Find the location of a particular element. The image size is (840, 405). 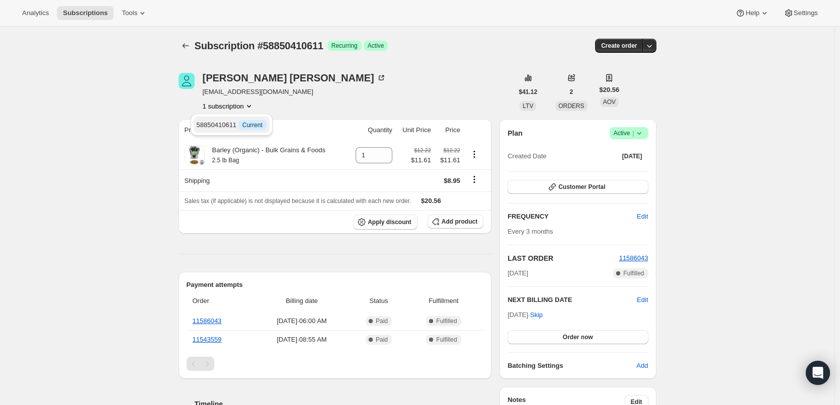

span: Billing date is located at coordinates (302, 301).